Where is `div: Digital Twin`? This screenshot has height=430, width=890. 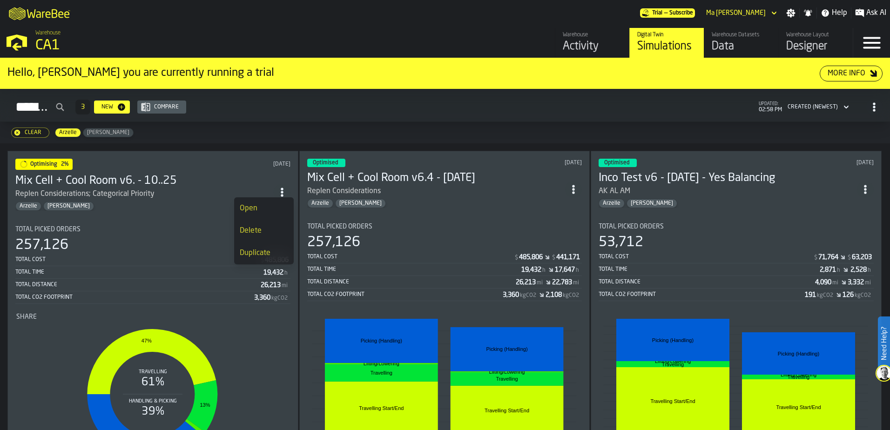 div: Digital Twin is located at coordinates (666, 35).